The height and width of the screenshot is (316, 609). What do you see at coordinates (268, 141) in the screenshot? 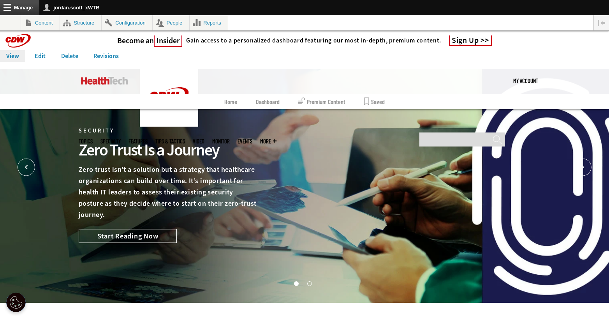
I see `span: More` at bounding box center [268, 141].